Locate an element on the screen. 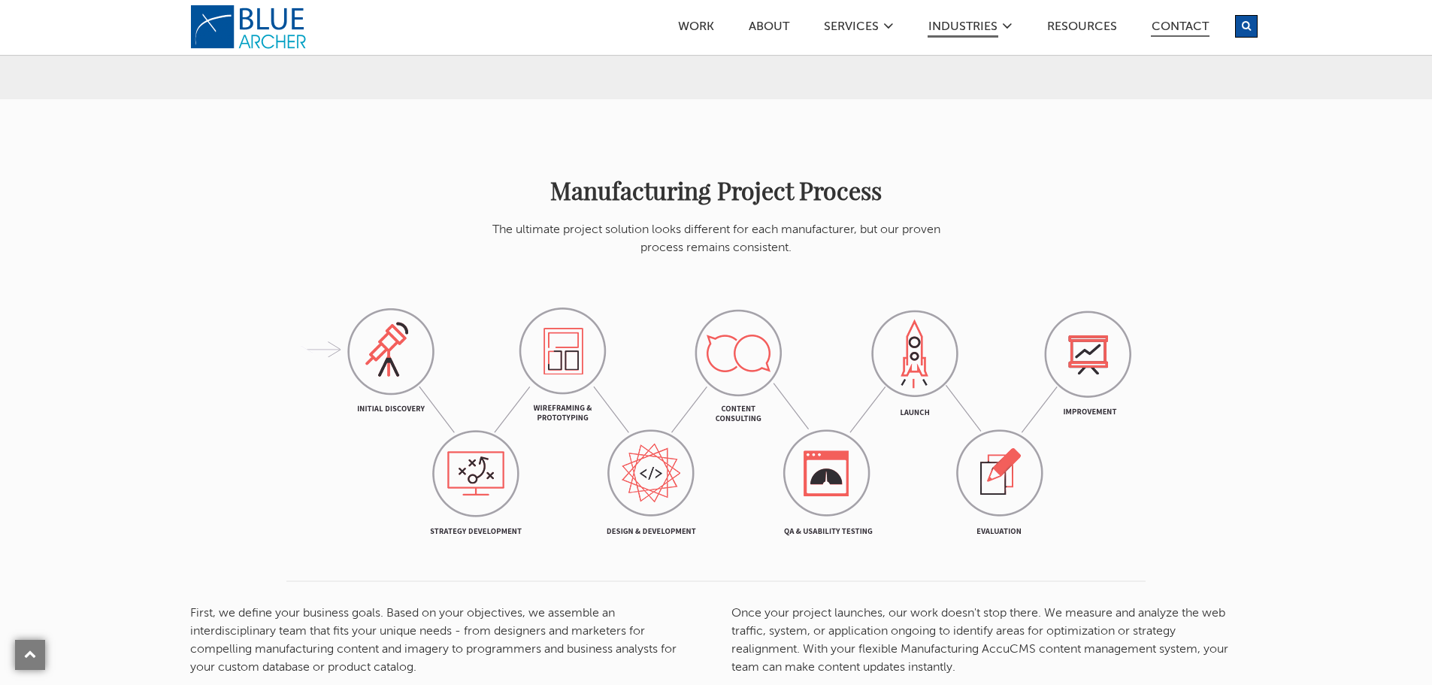 The width and height of the screenshot is (1432, 685). p: The ultimate project solution looks different for each manufacturer, but our proven process remai... is located at coordinates (717, 239).